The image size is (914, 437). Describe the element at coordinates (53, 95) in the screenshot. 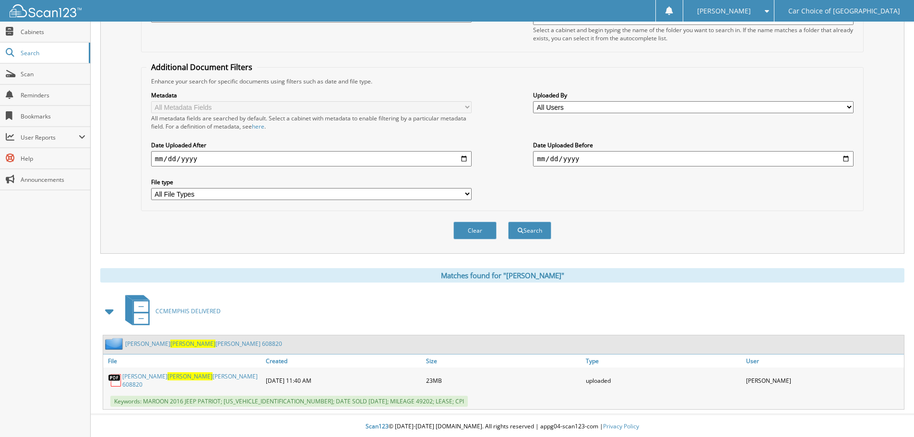

I see `span: Reminders` at that location.